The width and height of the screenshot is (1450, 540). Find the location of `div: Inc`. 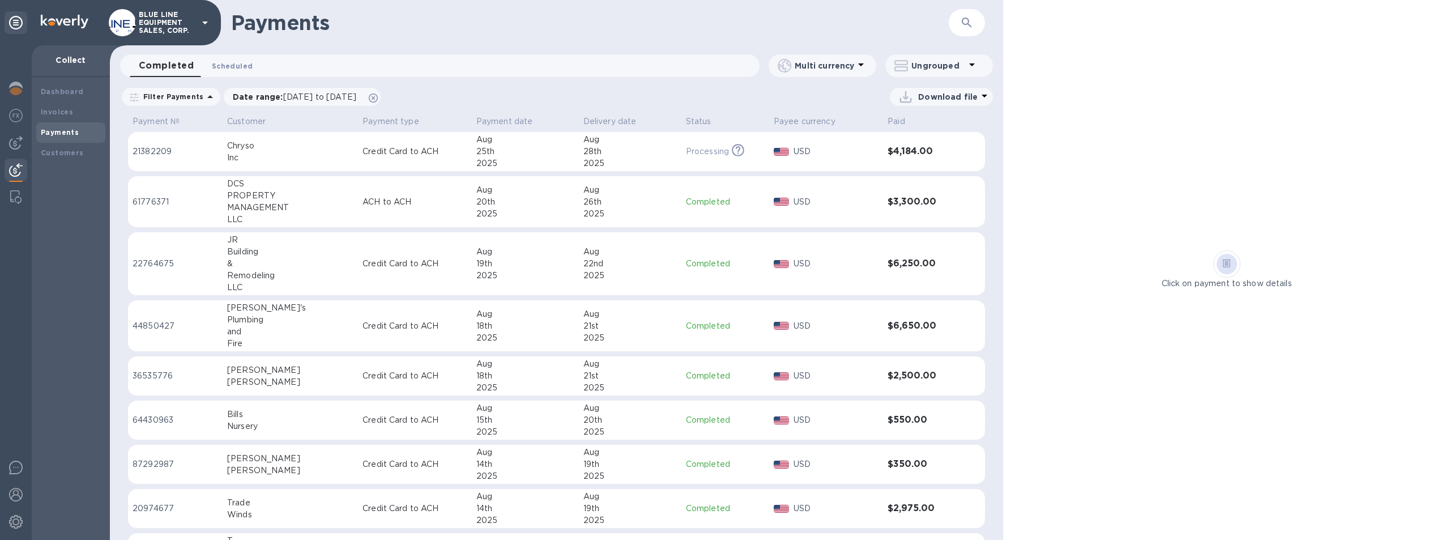

div: Inc is located at coordinates (290, 157).